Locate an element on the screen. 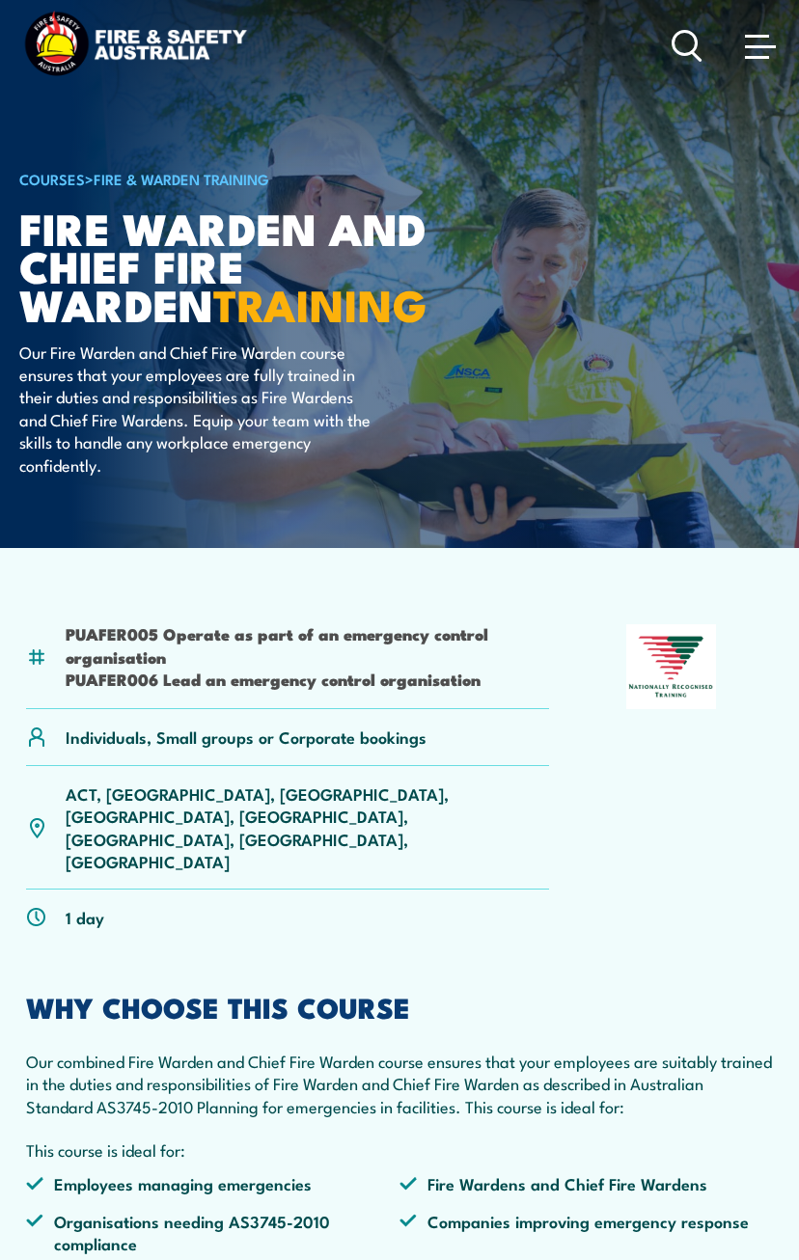 This screenshot has width=799, height=1260. p: This course is ideal for: is located at coordinates (399, 1149).